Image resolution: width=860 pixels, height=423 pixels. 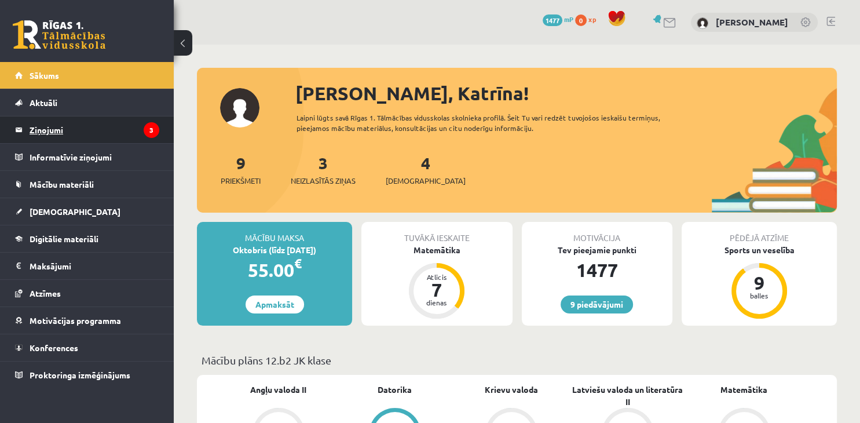 I want to click on a: Motivācijas programma, so click(x=87, y=320).